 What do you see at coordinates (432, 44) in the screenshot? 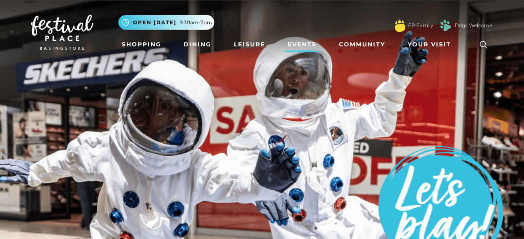
I see `a: Your Visit` at bounding box center [432, 44].